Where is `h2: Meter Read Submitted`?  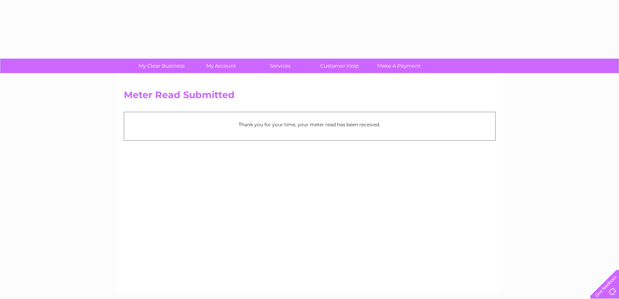
h2: Meter Read Submitted is located at coordinates (310, 97).